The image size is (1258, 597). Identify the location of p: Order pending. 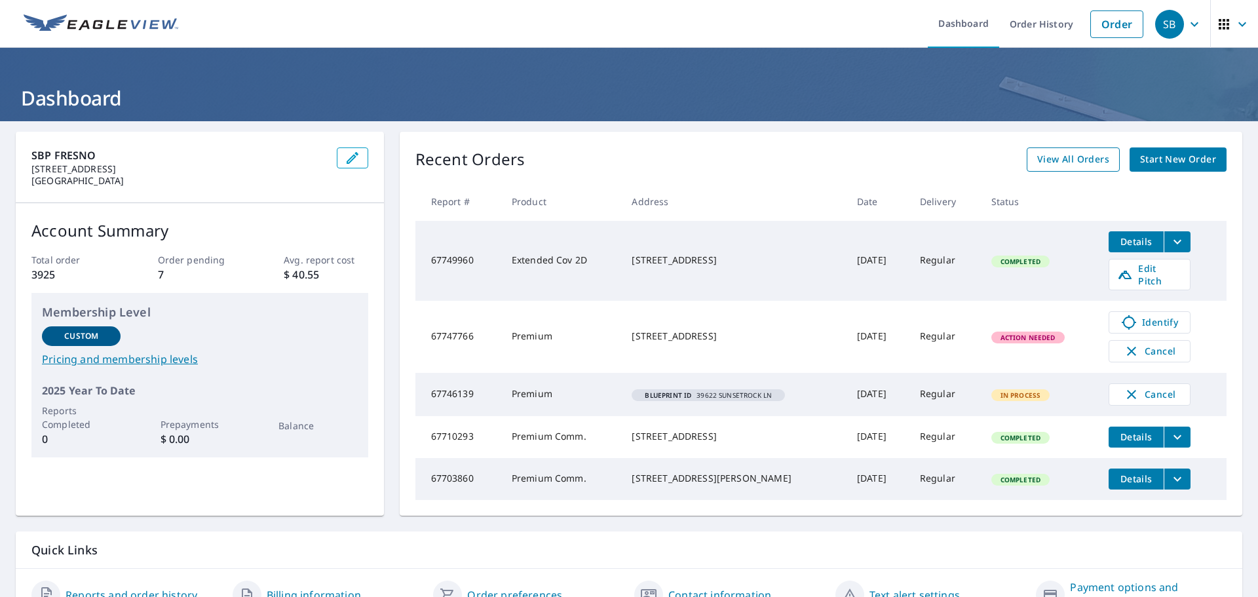
(200, 260).